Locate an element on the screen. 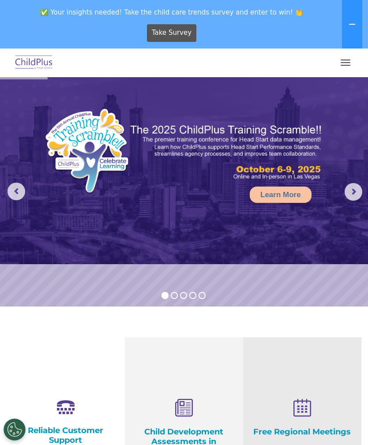  a: Take Survey is located at coordinates (171, 33).